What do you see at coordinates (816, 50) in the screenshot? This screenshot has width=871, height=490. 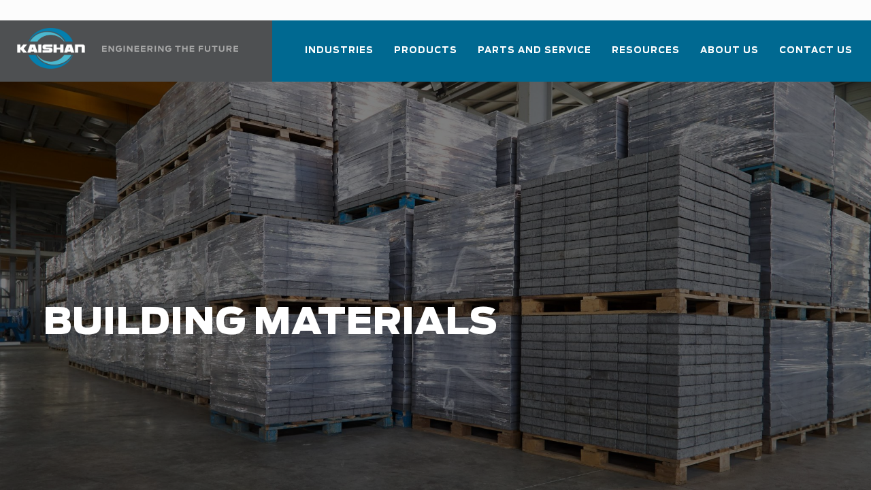 I see `span: Contact Us` at bounding box center [816, 50].